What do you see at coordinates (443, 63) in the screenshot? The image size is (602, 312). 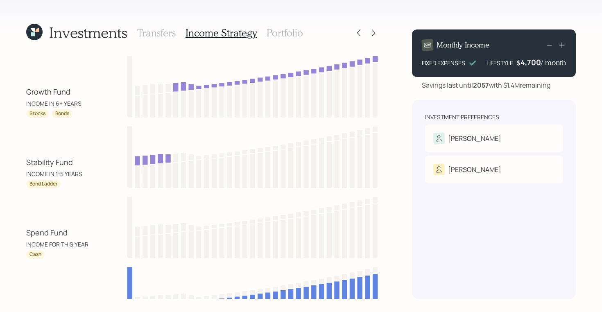 I see `div: FIXED EXPENSES` at bounding box center [443, 63].